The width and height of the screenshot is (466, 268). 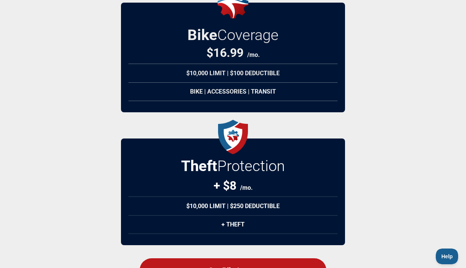 I want to click on strong: Theft, so click(x=199, y=166).